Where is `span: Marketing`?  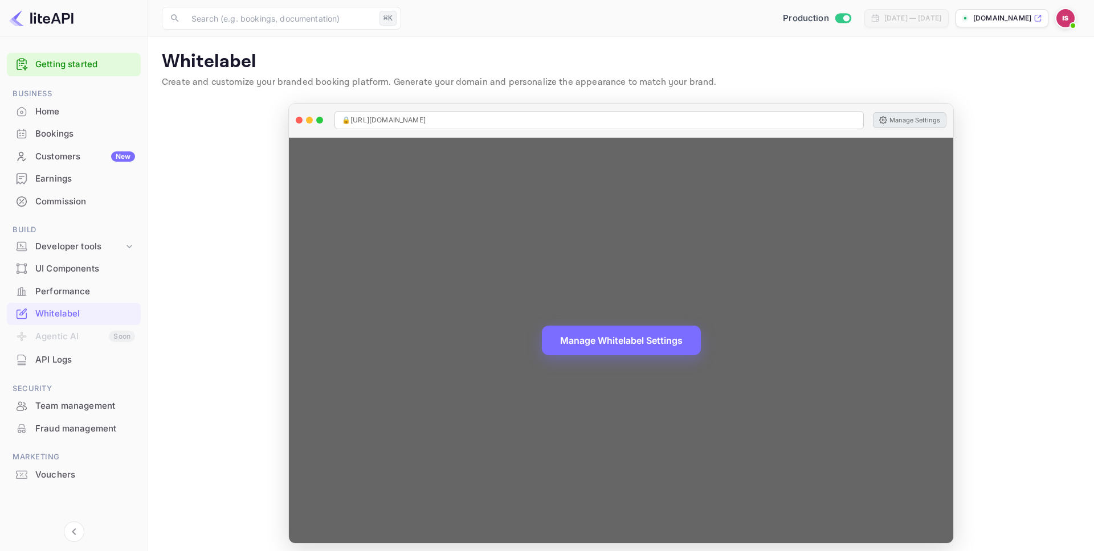 span: Marketing is located at coordinates (73, 457).